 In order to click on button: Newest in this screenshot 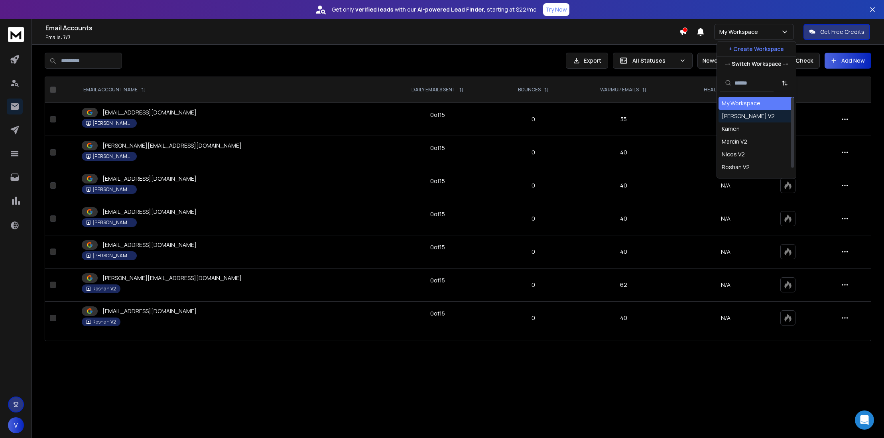, I will do `click(724, 61)`.